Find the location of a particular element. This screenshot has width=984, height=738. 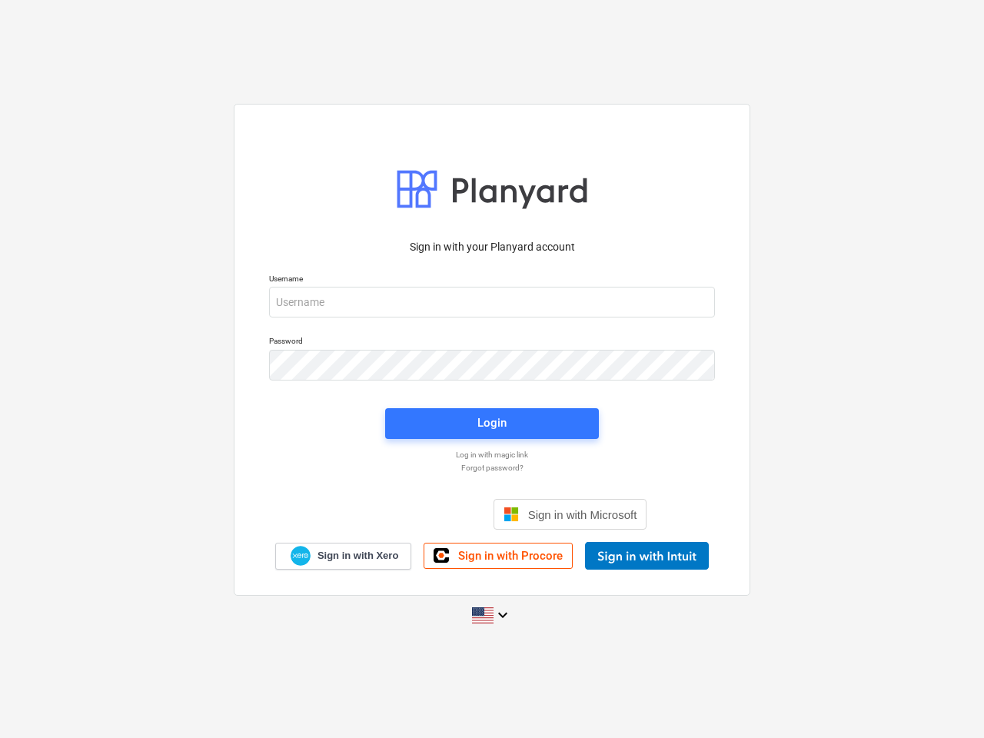

p: Password is located at coordinates (492, 342).